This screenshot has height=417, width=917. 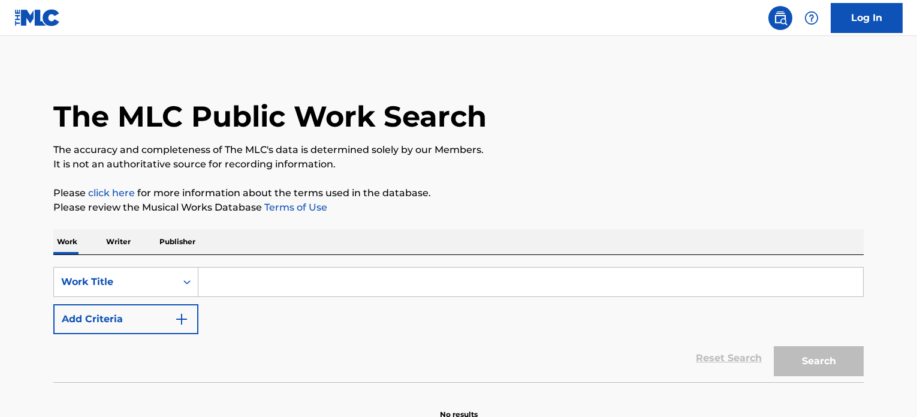 What do you see at coordinates (67, 242) in the screenshot?
I see `p: Work` at bounding box center [67, 242].